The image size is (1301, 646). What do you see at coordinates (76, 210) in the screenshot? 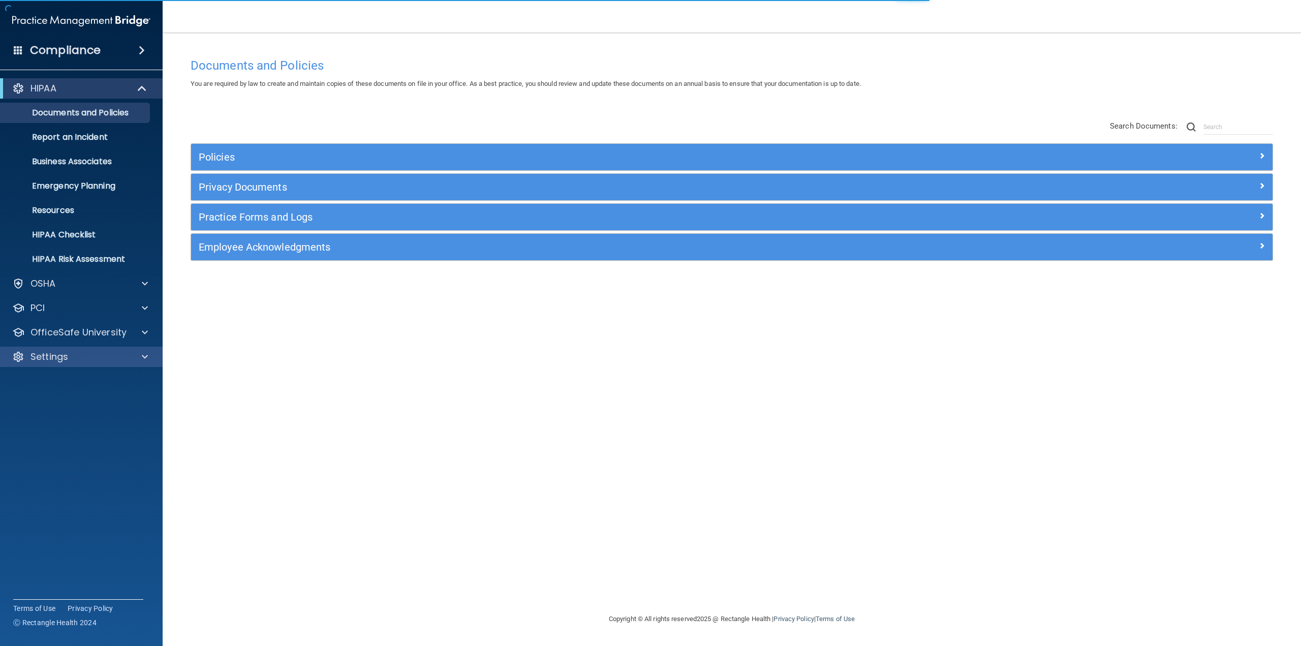
I see `p: Resources` at bounding box center [76, 210].